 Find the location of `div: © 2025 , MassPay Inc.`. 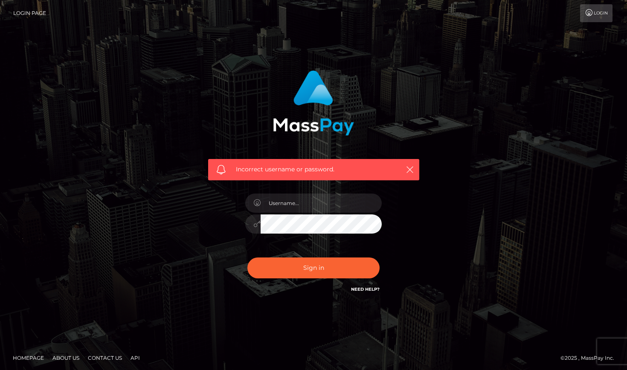

div: © 2025 , MassPay Inc. is located at coordinates (590, 358).